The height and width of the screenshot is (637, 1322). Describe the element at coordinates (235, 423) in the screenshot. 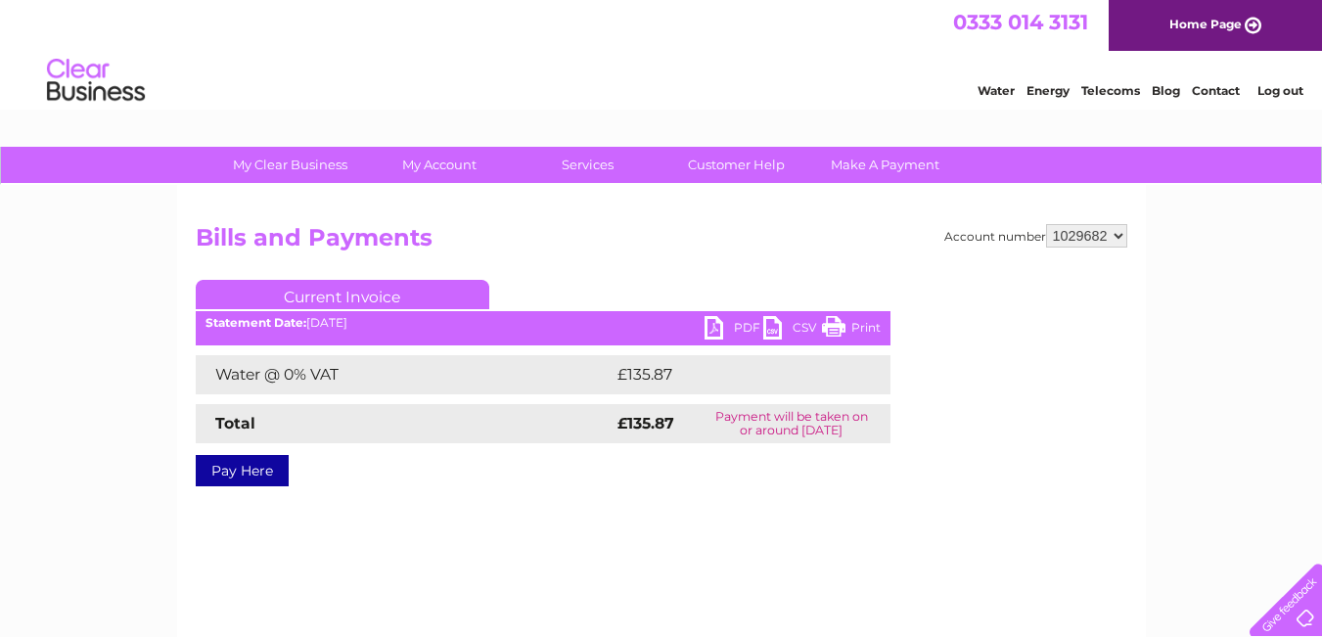

I see `strong: Total` at that location.